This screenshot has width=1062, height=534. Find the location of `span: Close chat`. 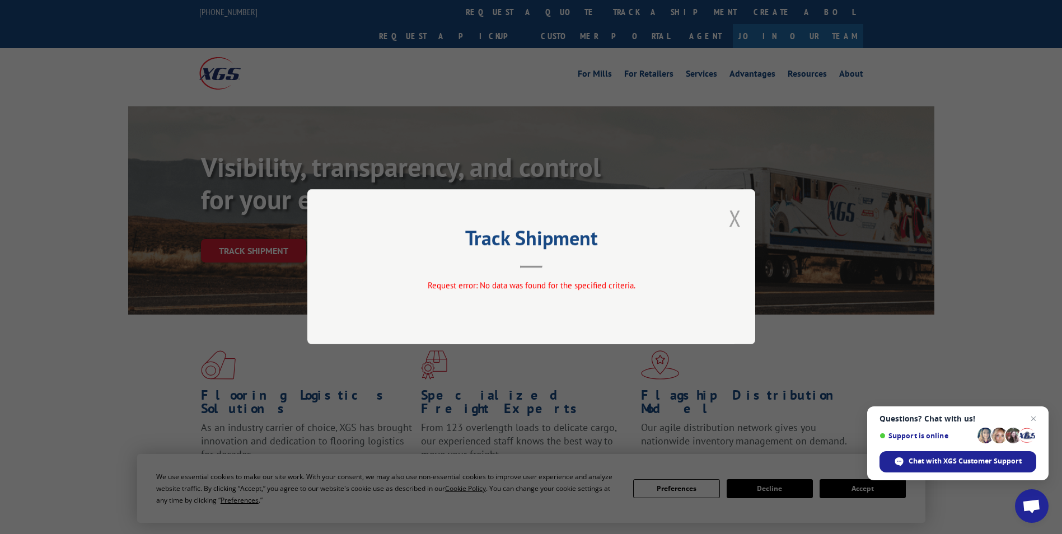

span: Close chat is located at coordinates (1033, 419).